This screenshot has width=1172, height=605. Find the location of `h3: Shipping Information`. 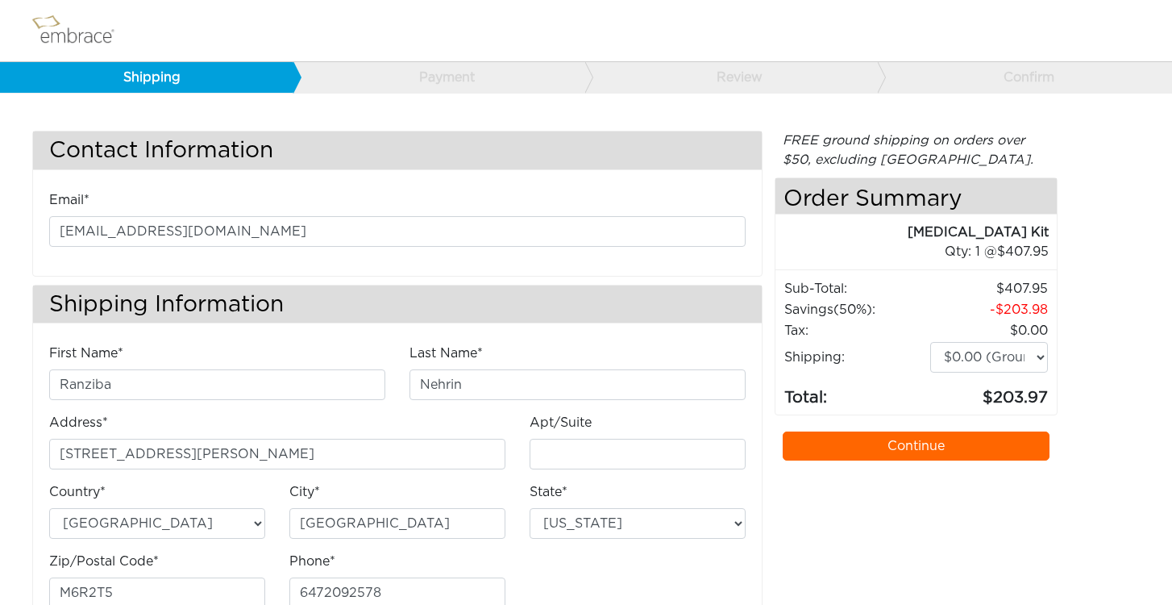

h3: Shipping Information is located at coordinates (398, 304).